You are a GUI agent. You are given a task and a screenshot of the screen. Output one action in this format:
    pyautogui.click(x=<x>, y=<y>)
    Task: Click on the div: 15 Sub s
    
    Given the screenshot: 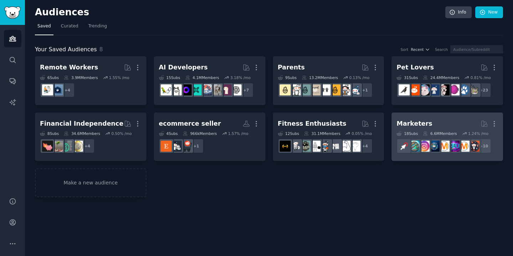 What is the action you would take?
    pyautogui.click(x=170, y=78)
    